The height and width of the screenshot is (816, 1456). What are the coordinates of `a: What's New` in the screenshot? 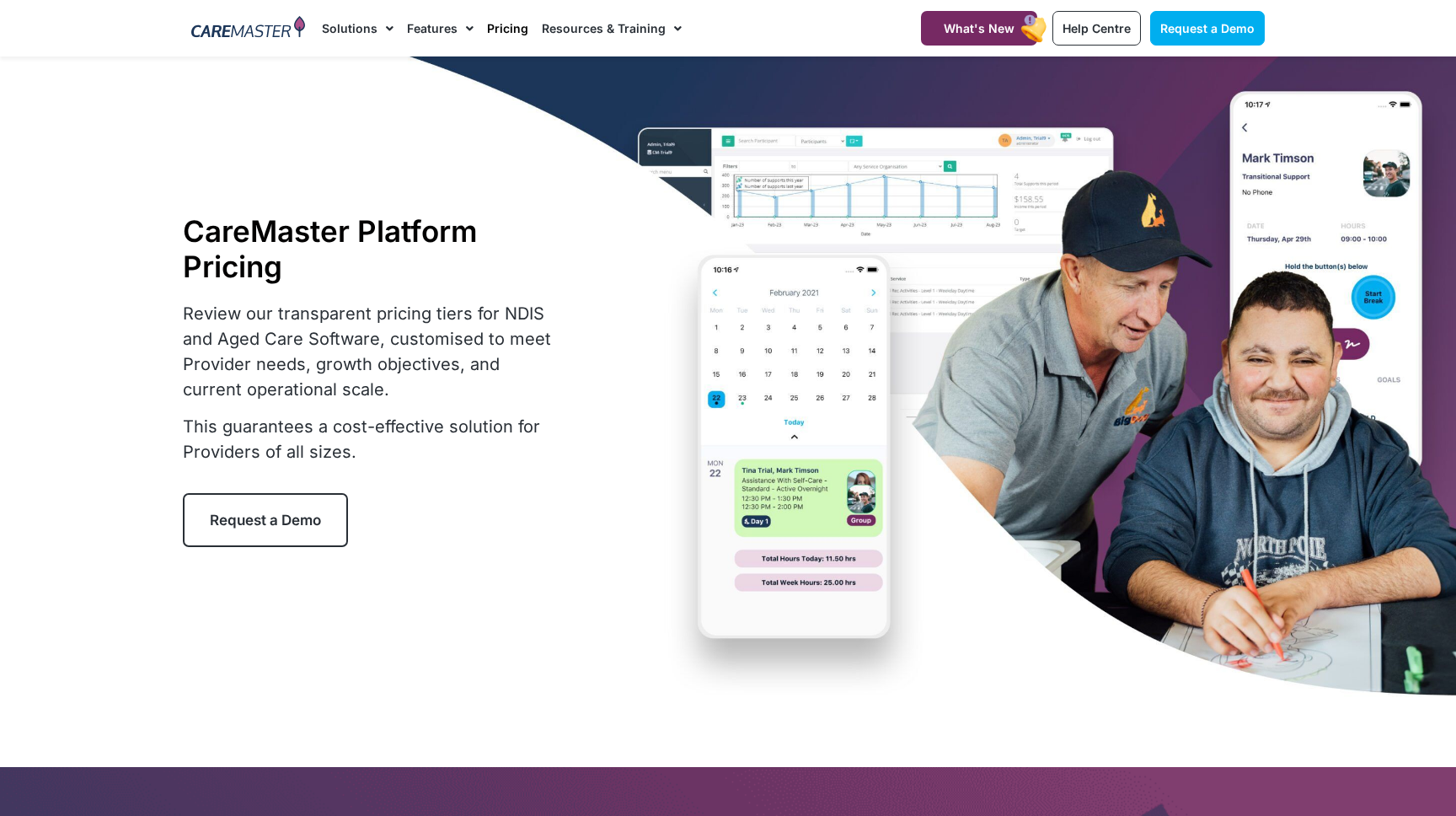 It's located at (980, 28).